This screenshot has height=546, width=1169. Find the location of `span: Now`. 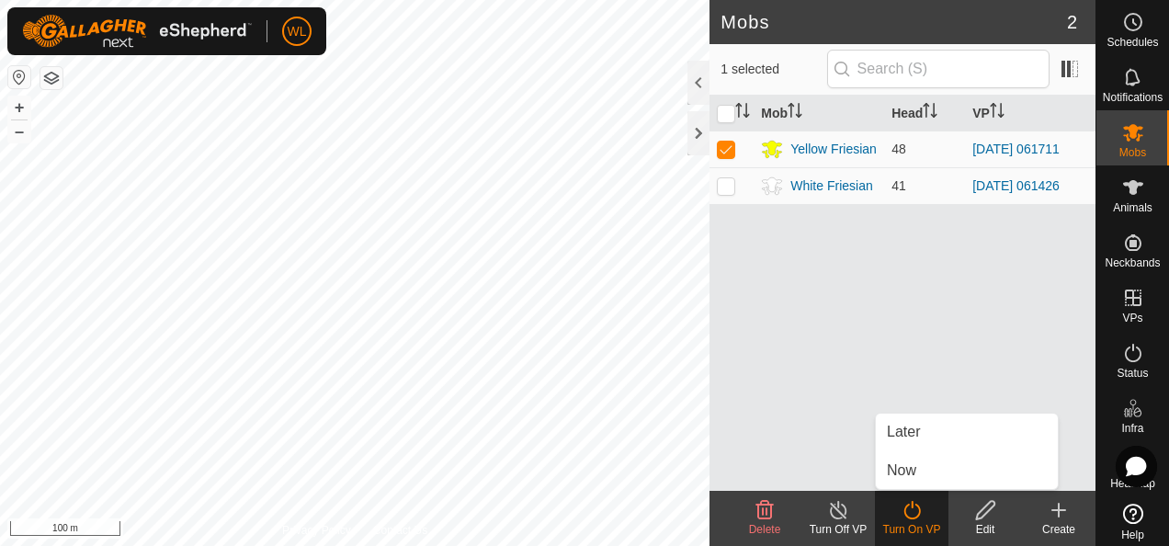

span: Now is located at coordinates (901, 470).